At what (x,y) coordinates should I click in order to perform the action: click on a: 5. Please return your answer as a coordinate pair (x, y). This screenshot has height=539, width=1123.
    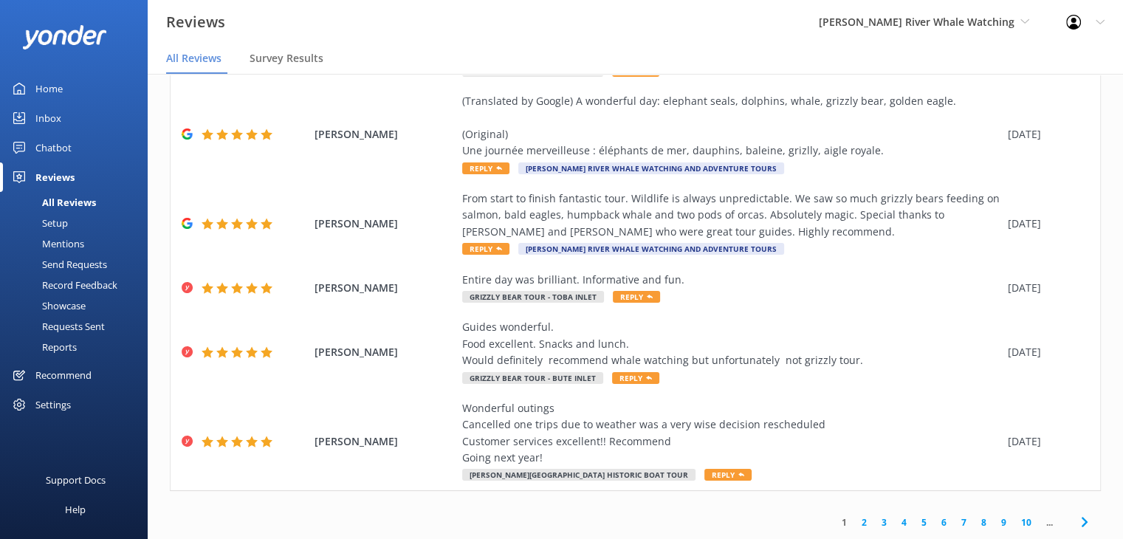
    Looking at the image, I should click on (924, 522).